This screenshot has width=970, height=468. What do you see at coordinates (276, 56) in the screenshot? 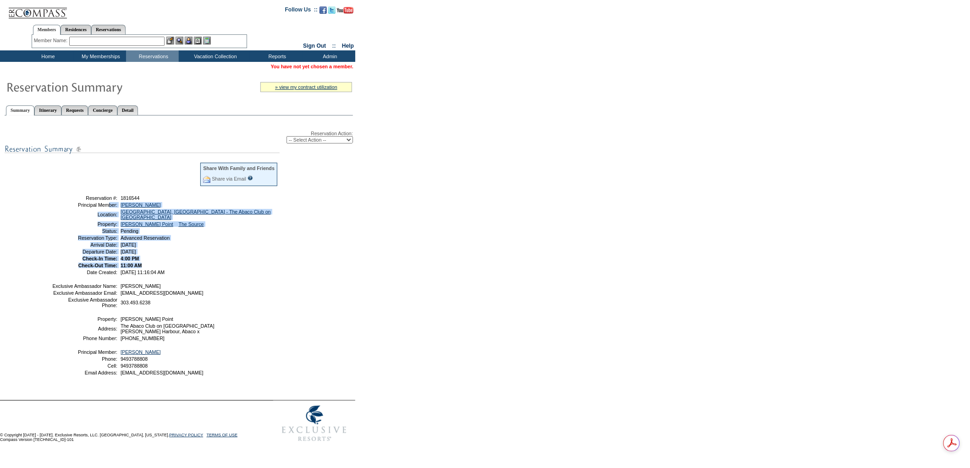
I see `td: Reports` at bounding box center [276, 56].